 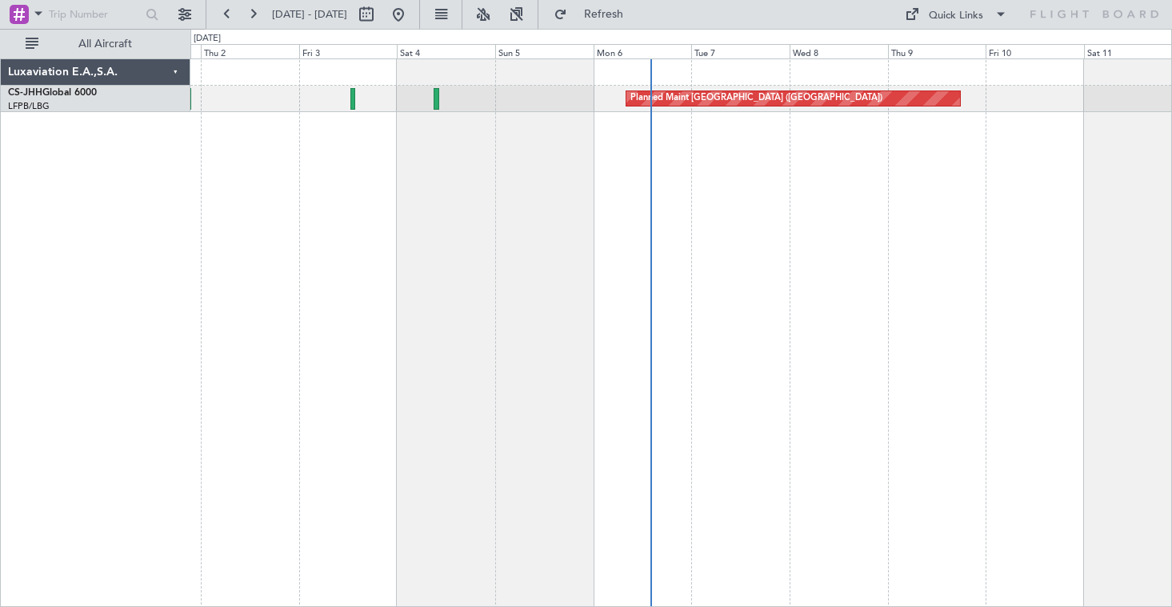 I want to click on div: Fri 10, so click(x=1035, y=51).